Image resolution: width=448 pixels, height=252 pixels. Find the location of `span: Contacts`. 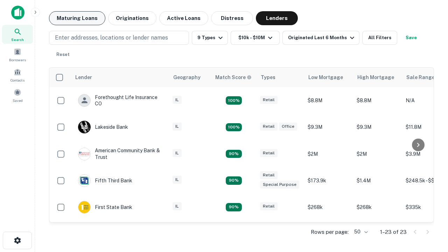

span: Contacts is located at coordinates (17, 80).